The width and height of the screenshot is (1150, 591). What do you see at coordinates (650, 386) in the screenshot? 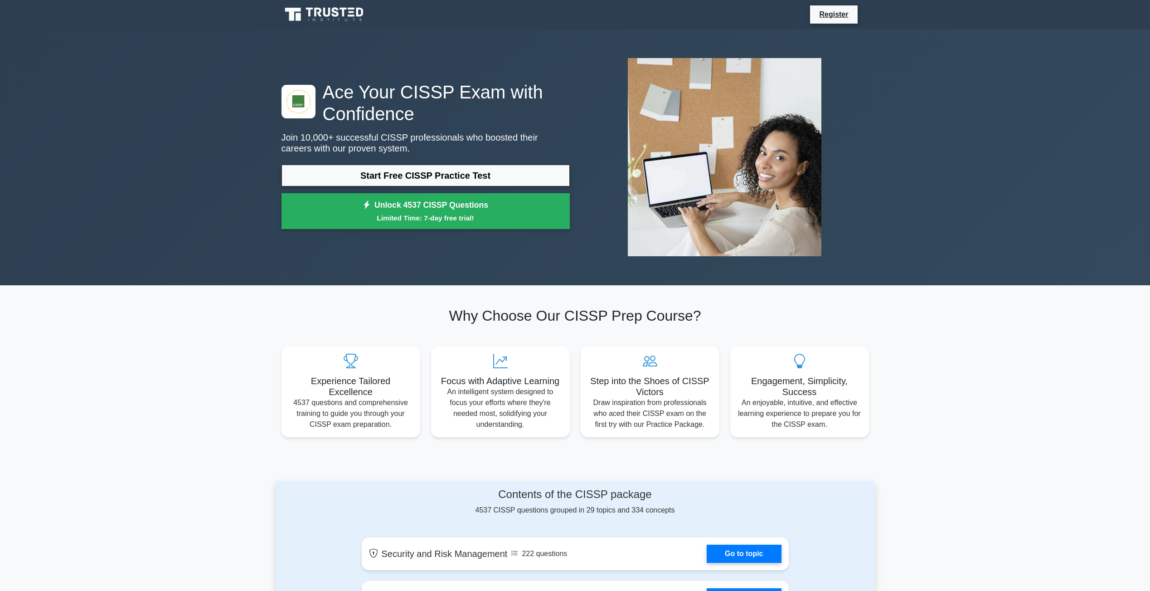
I see `h5: Step into the Shoes of CISSP Victors` at bounding box center [650, 386].